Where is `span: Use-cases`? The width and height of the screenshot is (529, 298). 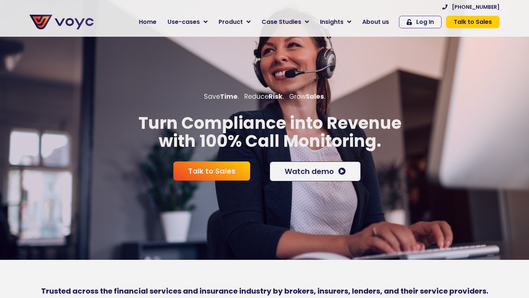
span: Use-cases is located at coordinates (184, 22).